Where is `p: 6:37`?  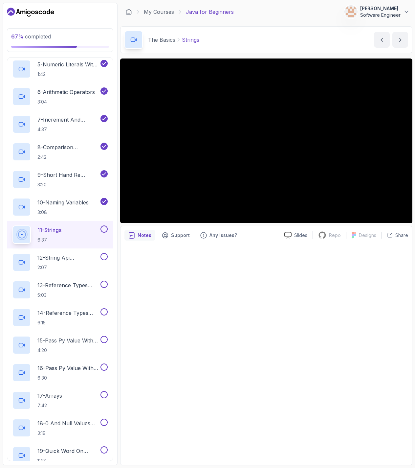
p: 6:37 is located at coordinates (49, 240).